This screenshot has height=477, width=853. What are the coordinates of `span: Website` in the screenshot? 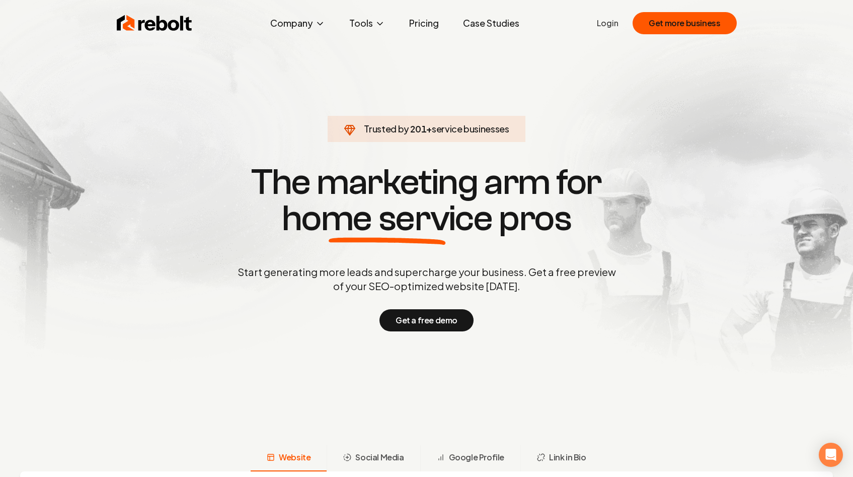 It's located at (294, 457).